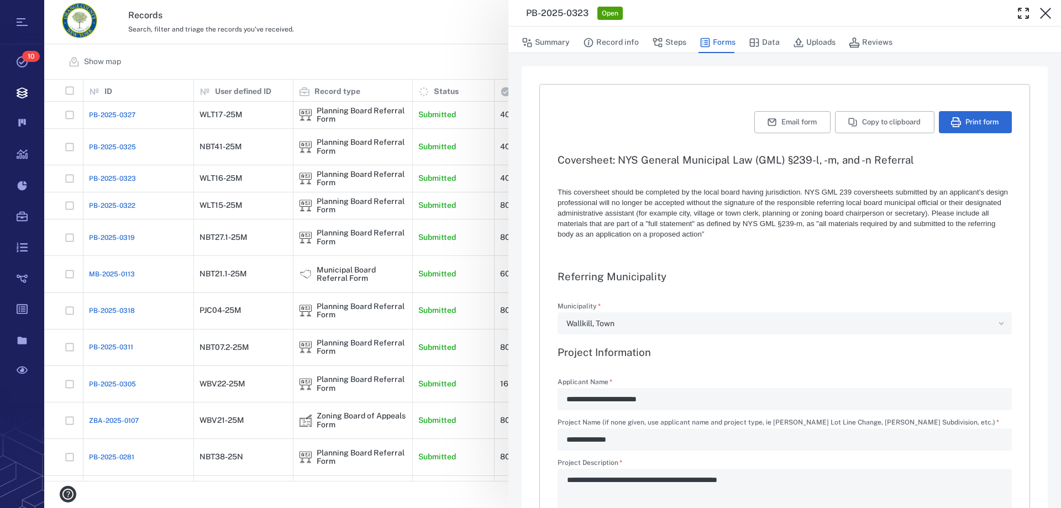 The width and height of the screenshot is (1061, 508). Describe the element at coordinates (784, 307) in the screenshot. I see `label: Municipality` at that location.